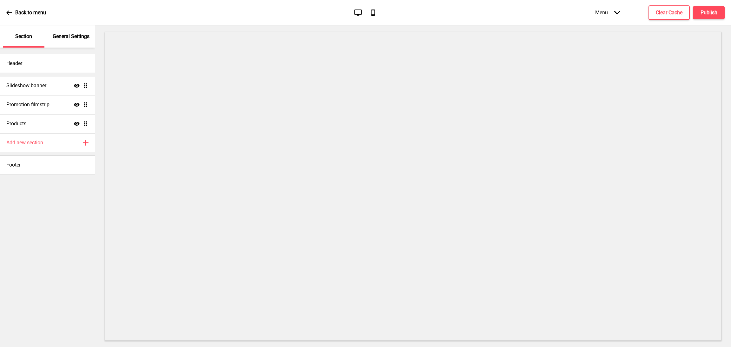  What do you see at coordinates (709, 13) in the screenshot?
I see `button: Publish` at bounding box center [709, 13].